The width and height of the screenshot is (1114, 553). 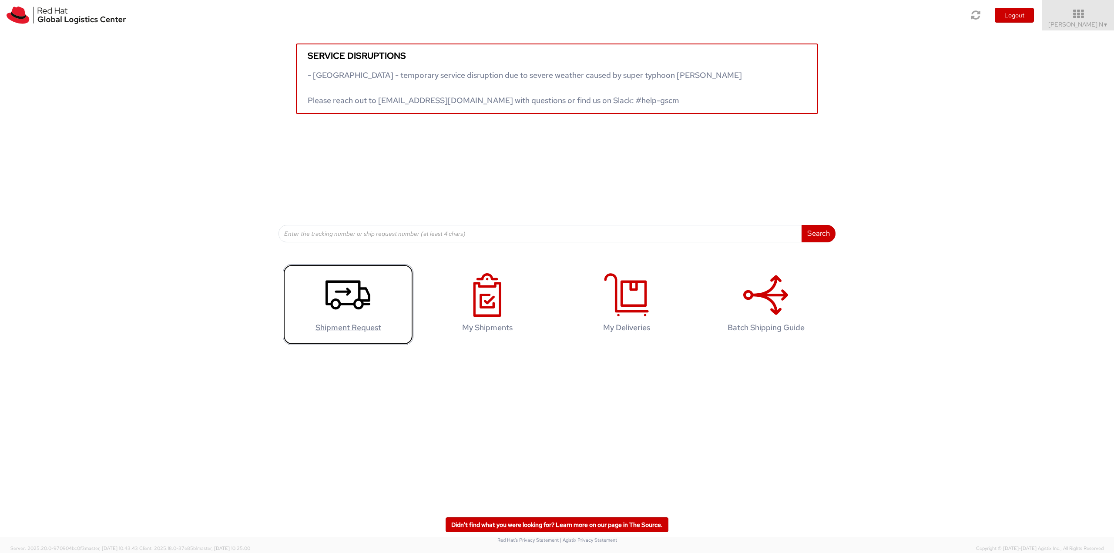 What do you see at coordinates (348, 305) in the screenshot?
I see `a: Shipment Request` at bounding box center [348, 305].